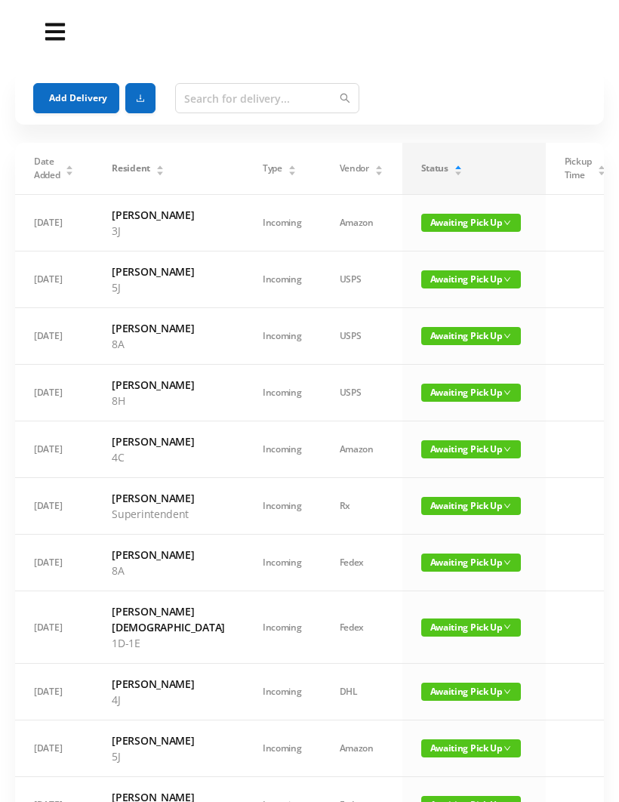 This screenshot has height=802, width=619. Describe the element at coordinates (354, 168) in the screenshot. I see `span: Vendor` at that location.